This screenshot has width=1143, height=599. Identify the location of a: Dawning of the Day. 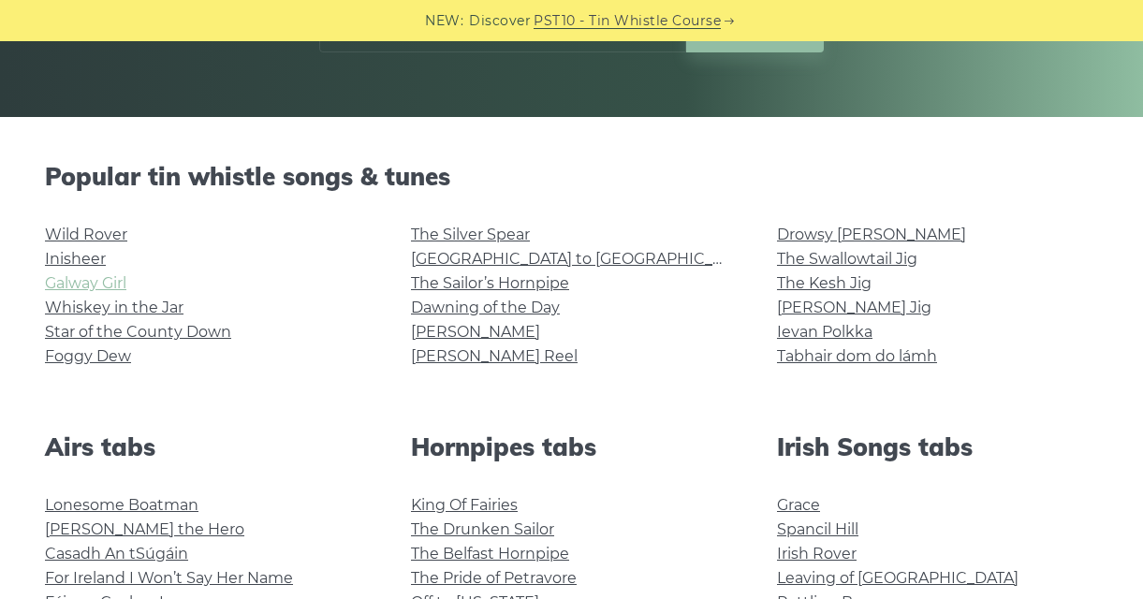
(485, 307).